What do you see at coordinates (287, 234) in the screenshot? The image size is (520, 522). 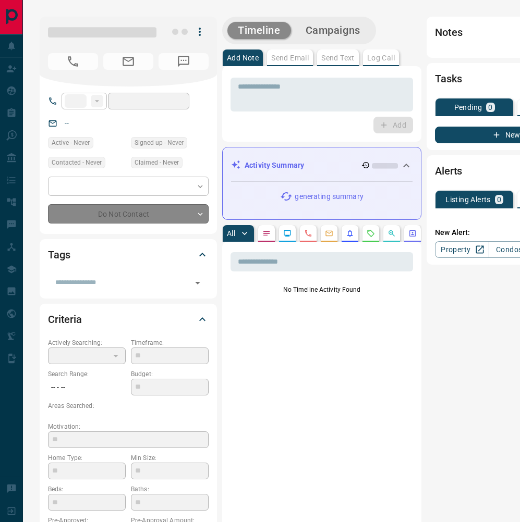 I see `svg: Lead Browsing Activity` at bounding box center [287, 234].